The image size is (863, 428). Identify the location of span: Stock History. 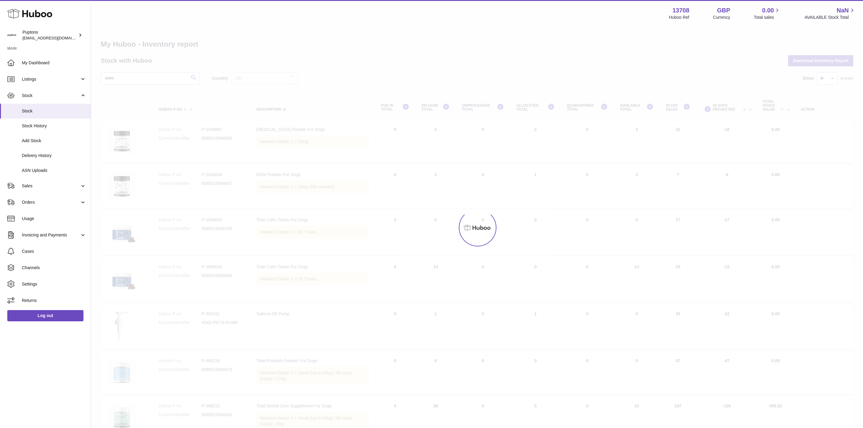
(54, 126).